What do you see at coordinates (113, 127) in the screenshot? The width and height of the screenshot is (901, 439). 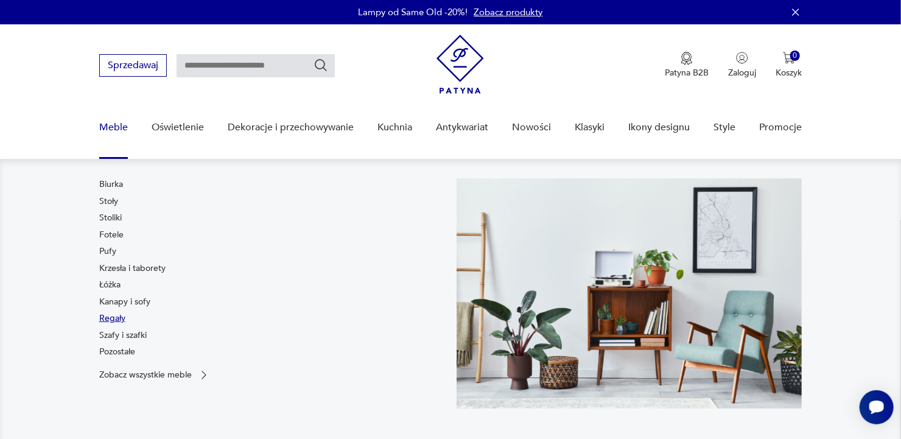 I see `a: Meble` at bounding box center [113, 127].